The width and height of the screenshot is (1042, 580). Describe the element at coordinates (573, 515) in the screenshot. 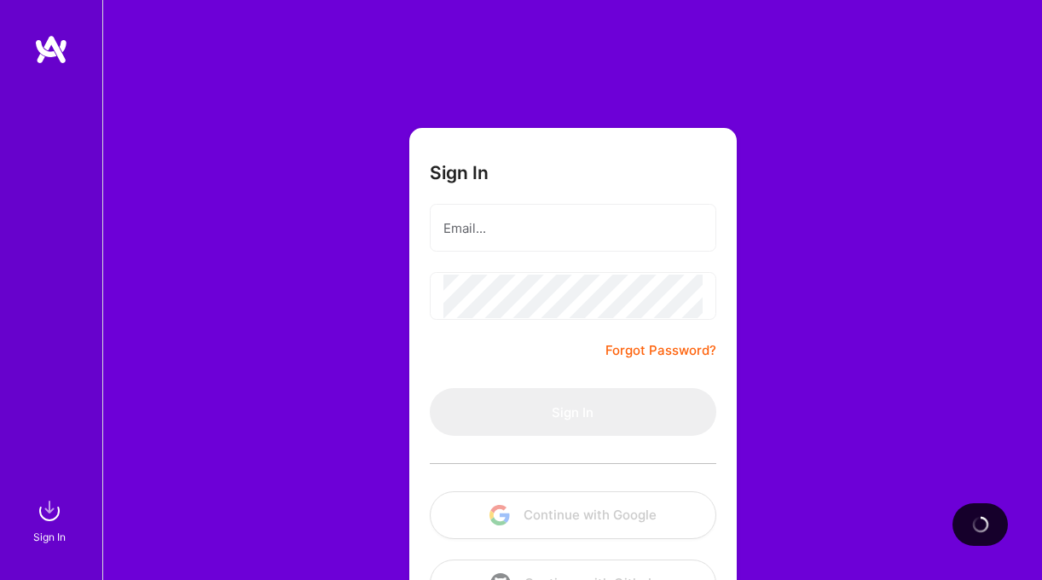

I see `button: Continue with Google` at that location.